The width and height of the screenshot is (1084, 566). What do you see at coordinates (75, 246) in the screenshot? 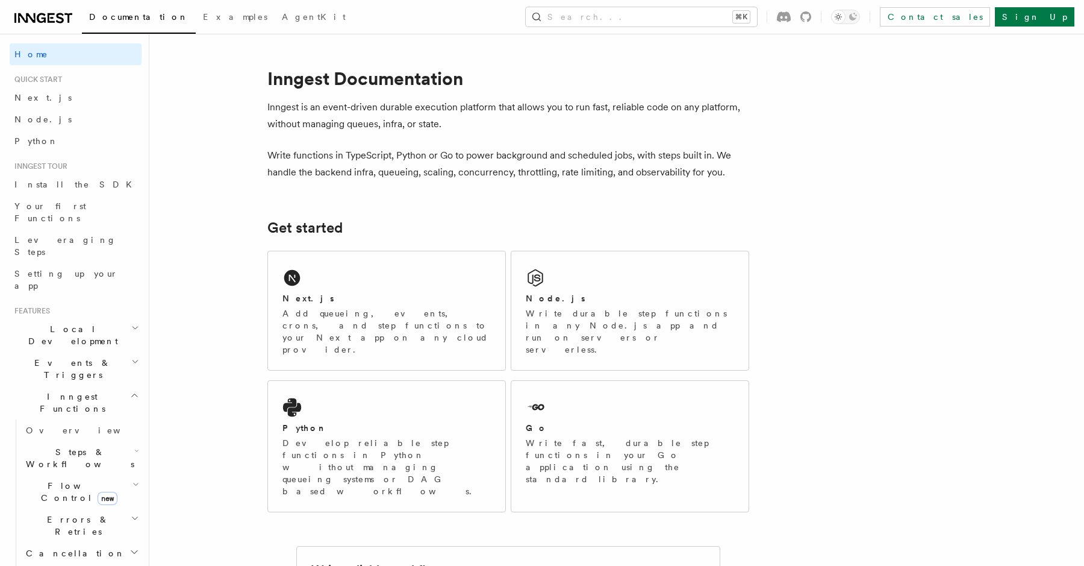
I see `a: Leveraging Steps` at bounding box center [75, 246].